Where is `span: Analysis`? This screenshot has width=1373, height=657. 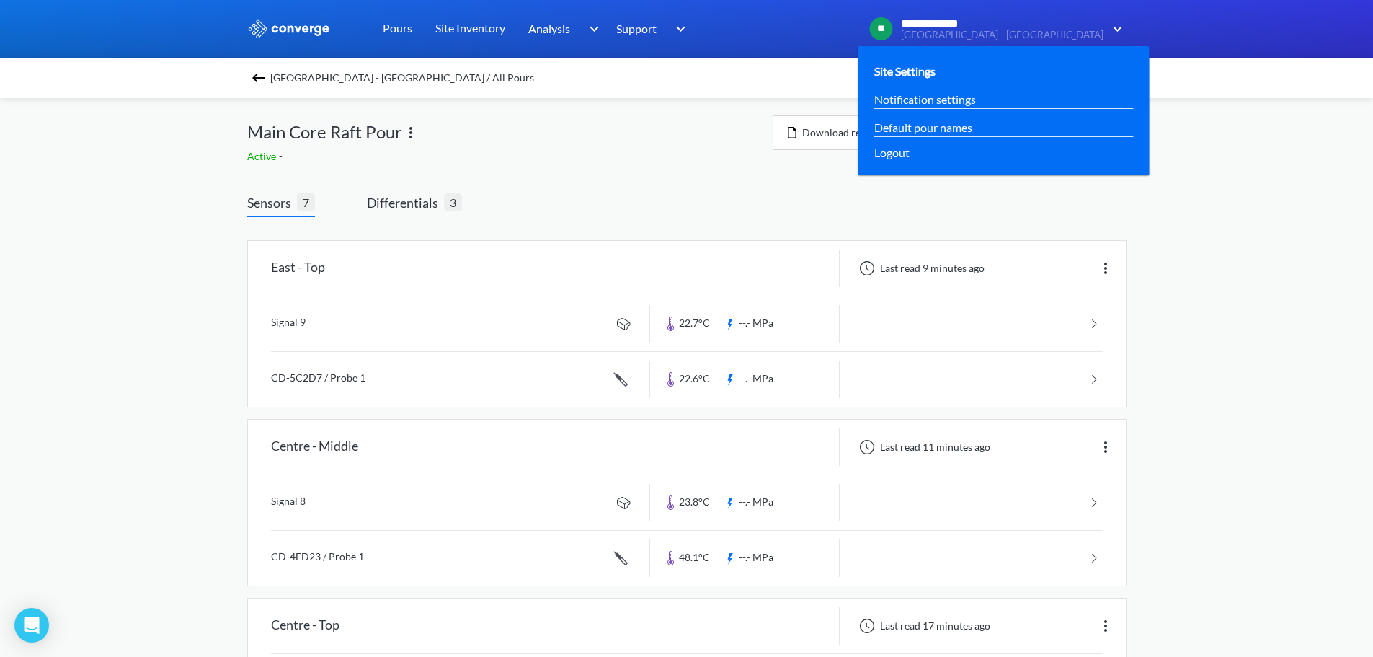 span: Analysis is located at coordinates (549, 28).